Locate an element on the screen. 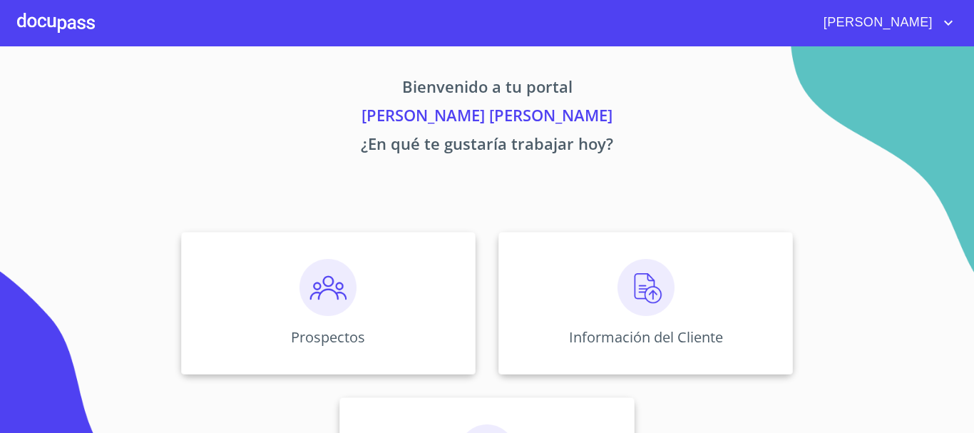 Image resolution: width=974 pixels, height=433 pixels. p: Información del Cliente is located at coordinates (646, 337).